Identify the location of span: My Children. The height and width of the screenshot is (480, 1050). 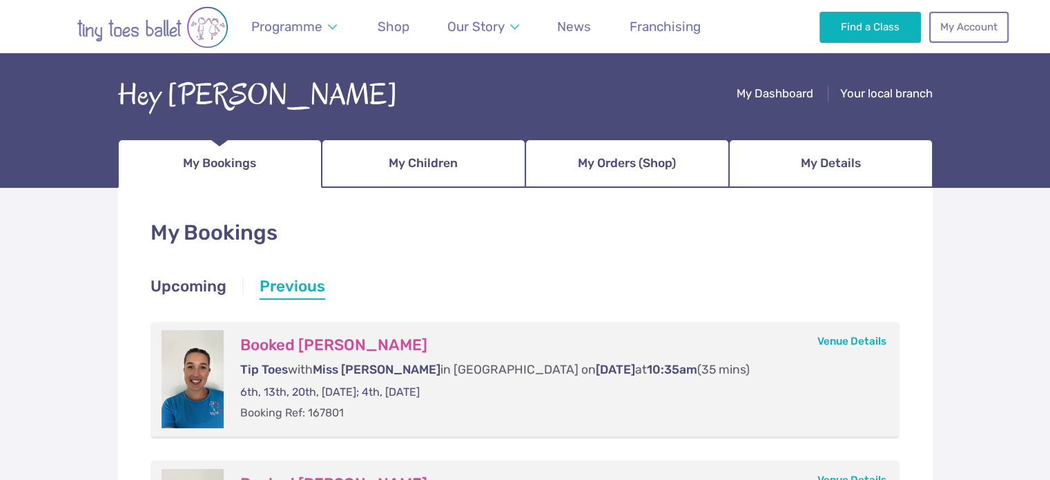
(423, 163).